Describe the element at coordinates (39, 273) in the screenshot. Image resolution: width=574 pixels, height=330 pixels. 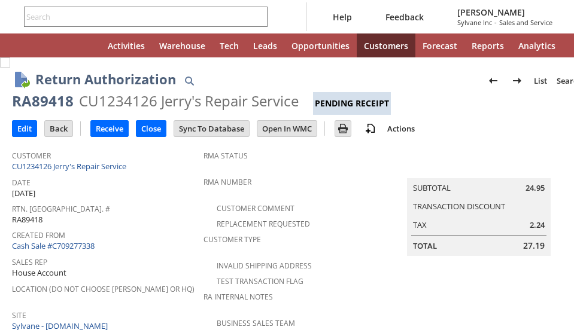
I see `span: House Account` at that location.